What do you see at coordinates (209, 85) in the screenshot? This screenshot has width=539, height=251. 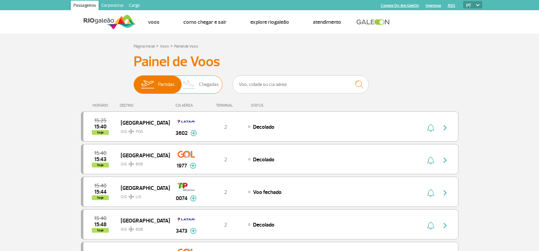 I see `span: Chegadas` at bounding box center [209, 85].